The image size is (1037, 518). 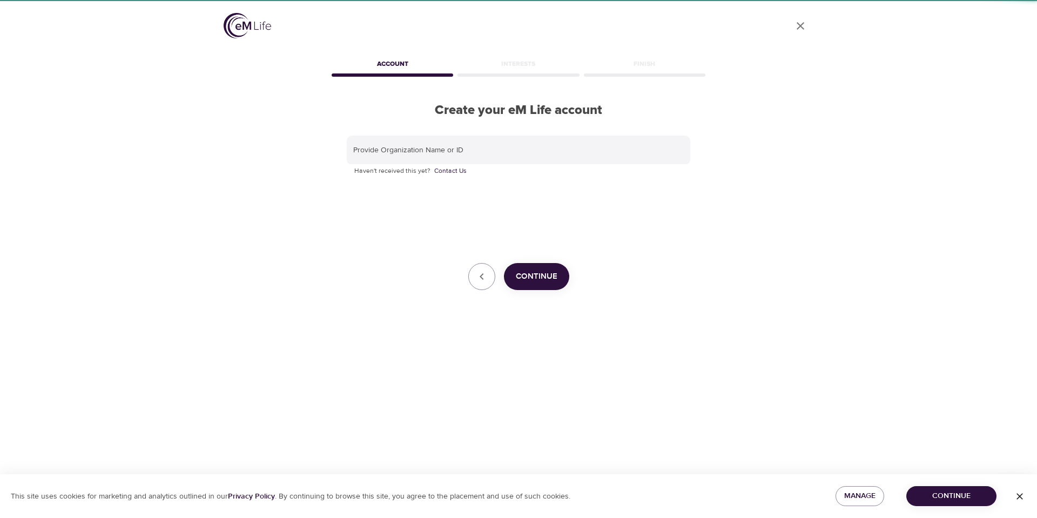 I want to click on img: logo, so click(x=247, y=25).